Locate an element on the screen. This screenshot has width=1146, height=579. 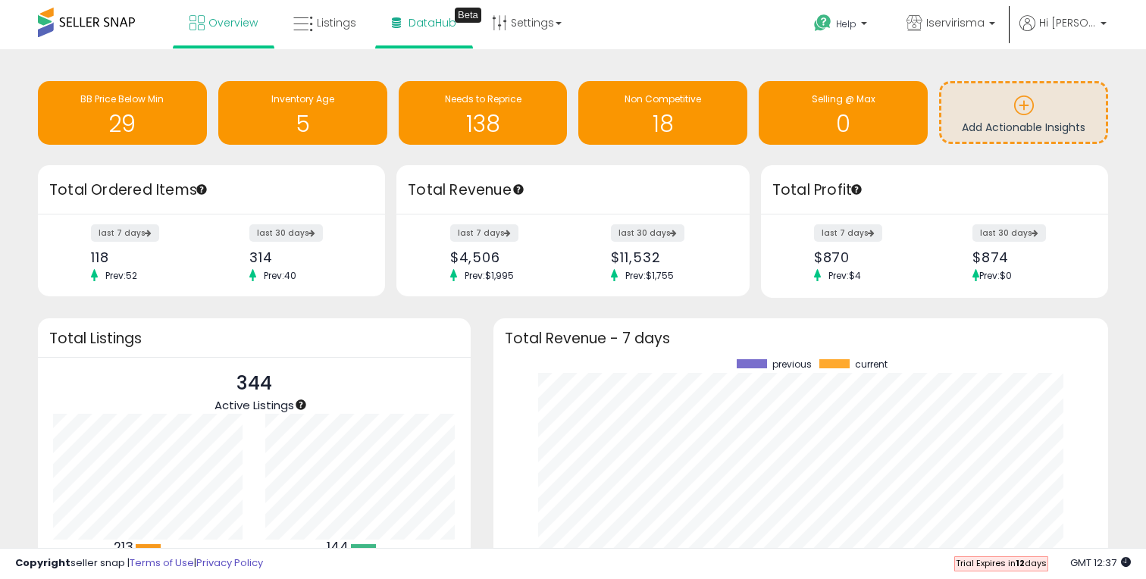
div: $874 is located at coordinates (1027, 257).